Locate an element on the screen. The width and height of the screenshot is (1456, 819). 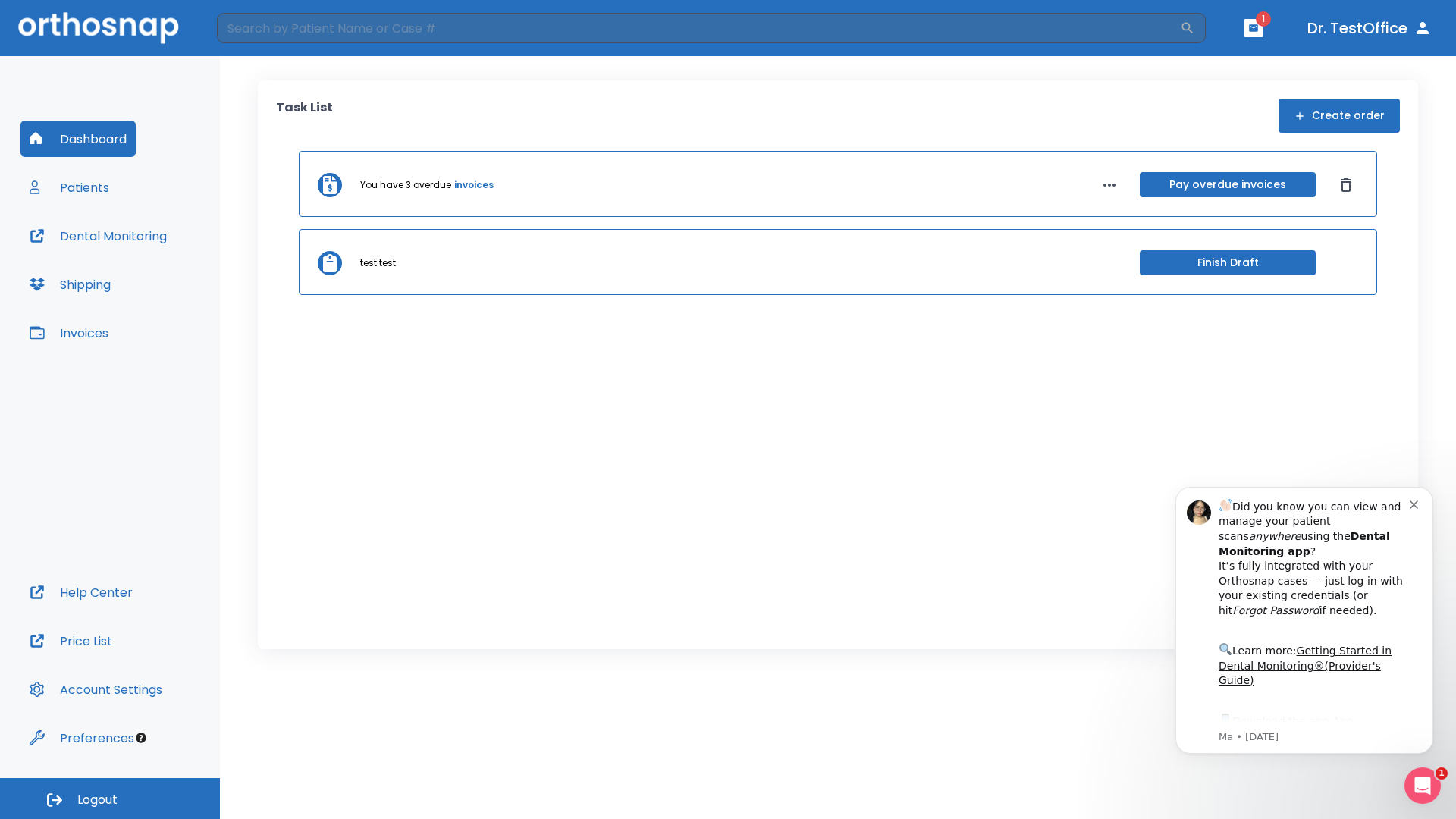
i: Forgot Password is located at coordinates (123, 146).